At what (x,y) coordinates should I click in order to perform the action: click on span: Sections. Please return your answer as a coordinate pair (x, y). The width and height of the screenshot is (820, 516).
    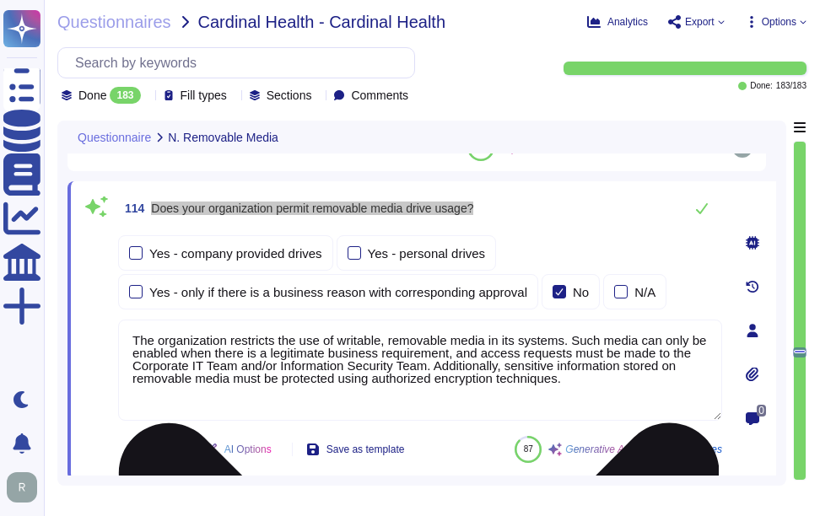
    Looking at the image, I should click on (289, 95).